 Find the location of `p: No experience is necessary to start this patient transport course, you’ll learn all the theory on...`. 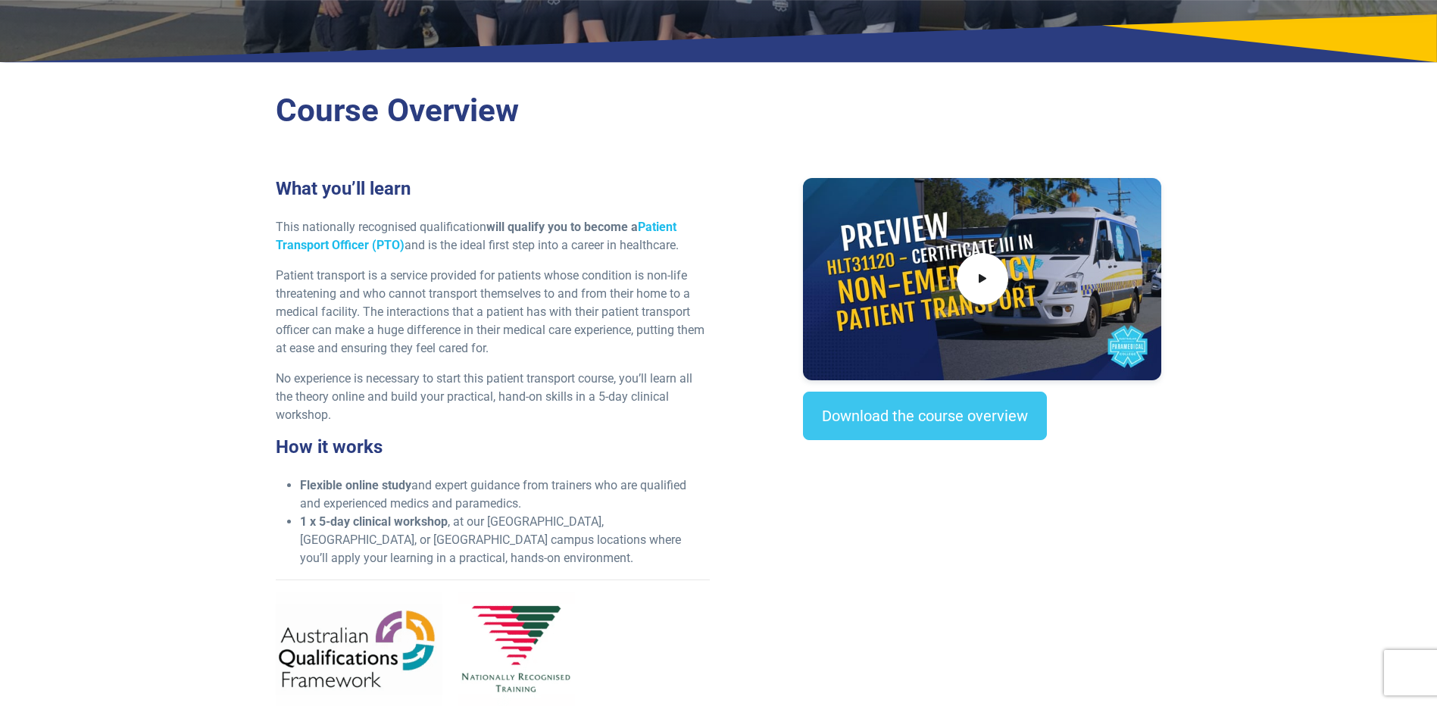

p: No experience is necessary to start this patient transport course, you’ll learn all the theory on... is located at coordinates (492, 397).